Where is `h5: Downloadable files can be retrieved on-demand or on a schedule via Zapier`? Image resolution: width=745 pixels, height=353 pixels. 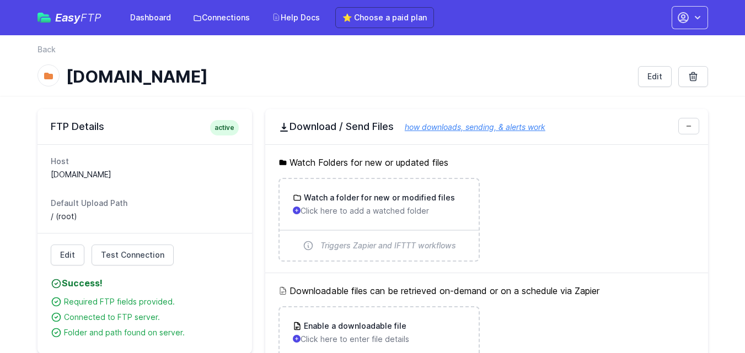 h5: Downloadable files can be retrieved on-demand or on a schedule via Zapier is located at coordinates (486, 291).